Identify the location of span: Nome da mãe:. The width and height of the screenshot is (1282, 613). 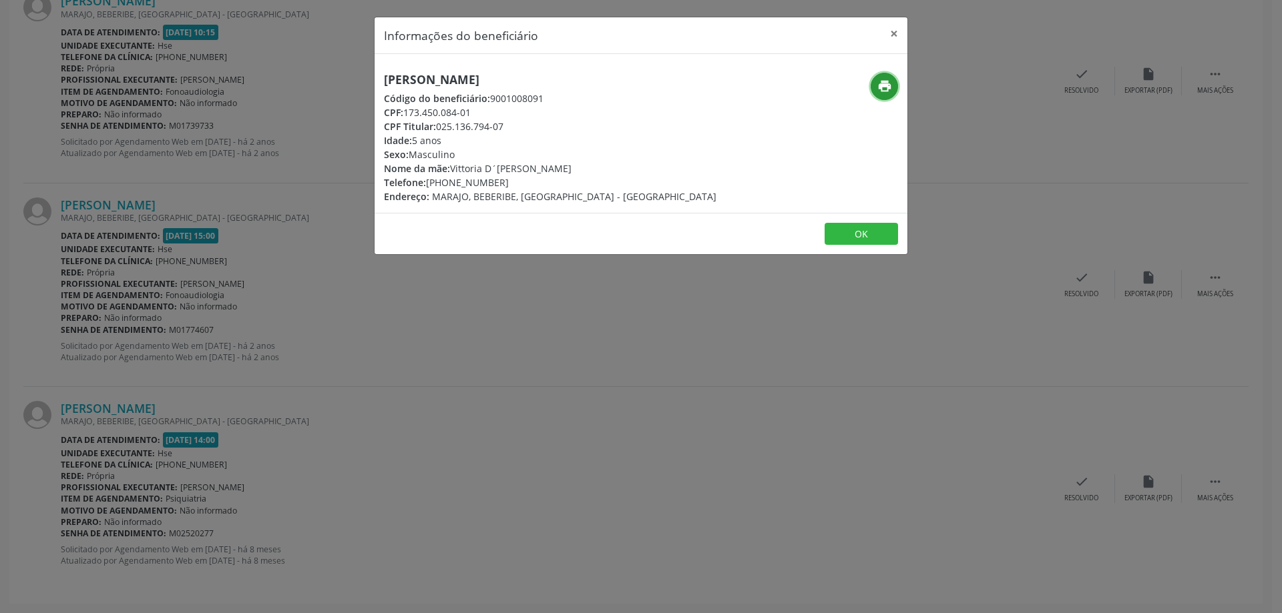
(417, 168).